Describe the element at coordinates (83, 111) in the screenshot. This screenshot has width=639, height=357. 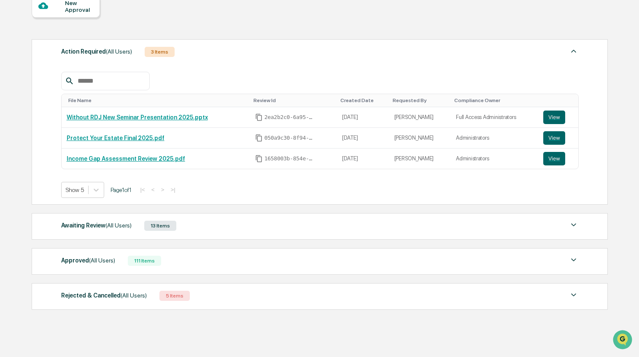
I see `a: 🗄️Attestations` at that location.